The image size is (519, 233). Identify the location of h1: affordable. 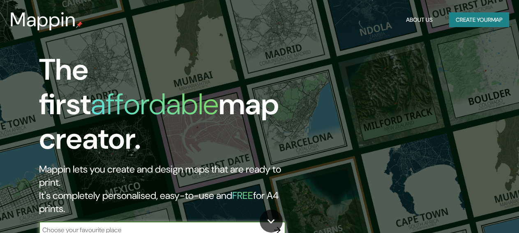
(155, 104).